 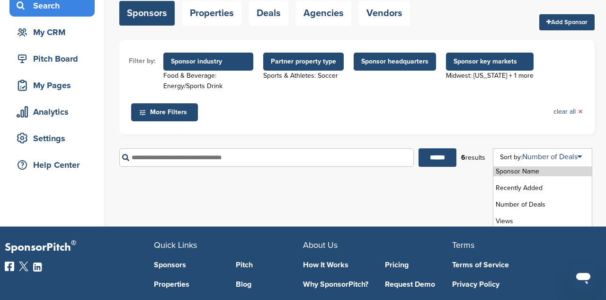 What do you see at coordinates (208, 81) in the screenshot?
I see `div: Food & Beverage: Energy/Sports Drink` at bounding box center [208, 81].